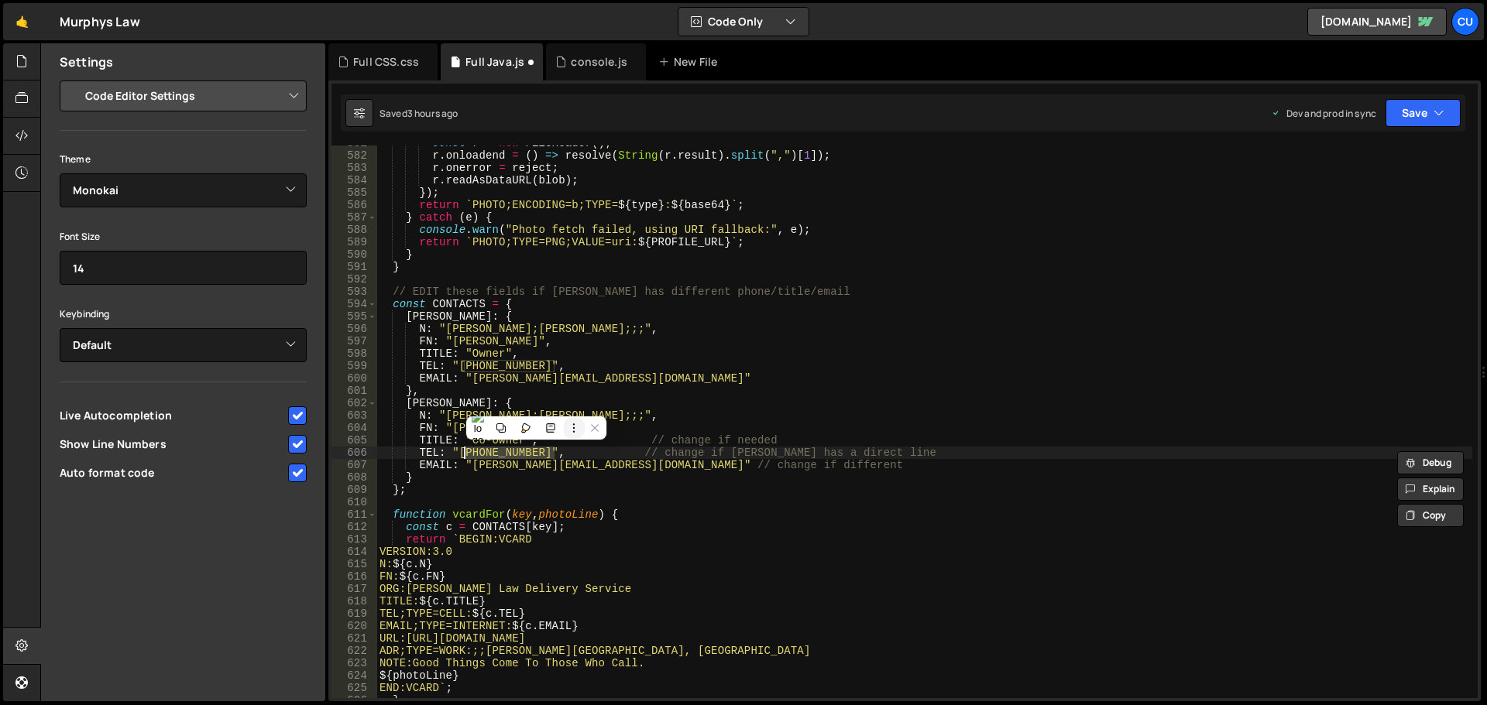 This screenshot has width=1487, height=705. What do you see at coordinates (354, 664) in the screenshot?
I see `div: 623` at bounding box center [354, 664].